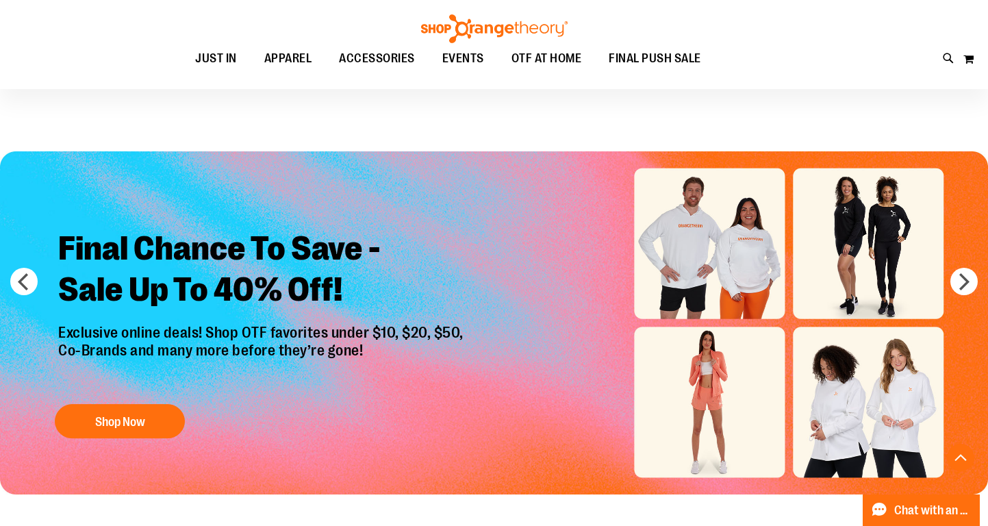  What do you see at coordinates (547, 58) in the screenshot?
I see `span: OTF AT HOME` at bounding box center [547, 58].